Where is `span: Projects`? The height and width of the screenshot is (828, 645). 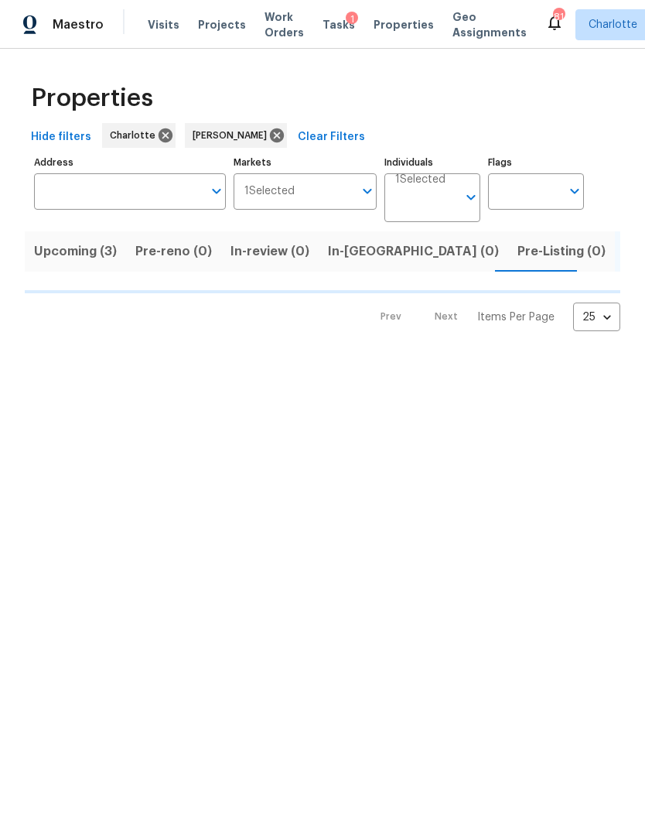
span: Projects is located at coordinates (222, 25).